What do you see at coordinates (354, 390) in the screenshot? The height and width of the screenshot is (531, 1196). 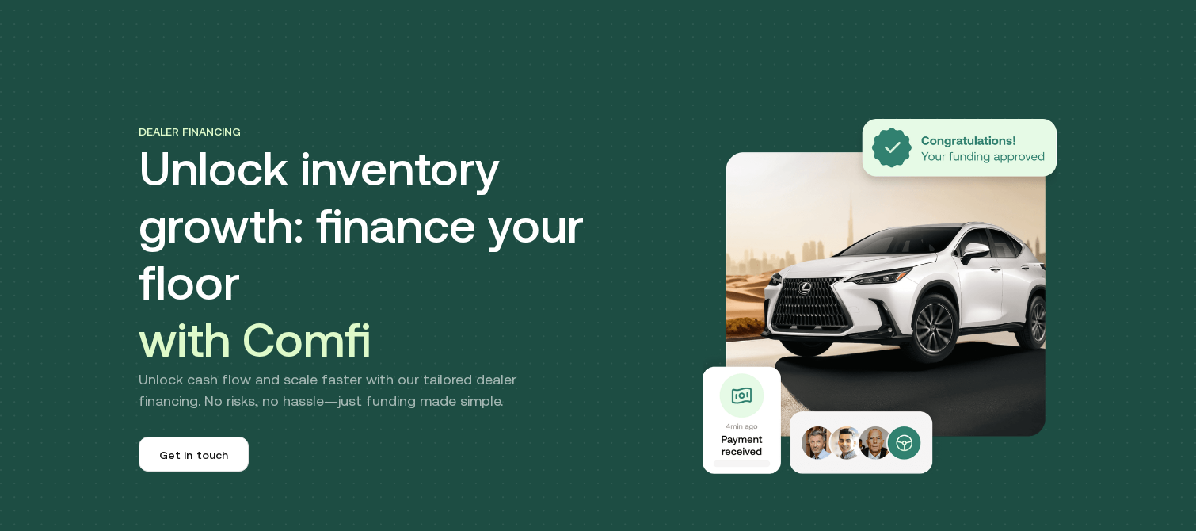 I see `p: Unlock cash flow and scale faster with our tailored dealer financing. No risks, no hassle—just fu...` at bounding box center [354, 390].